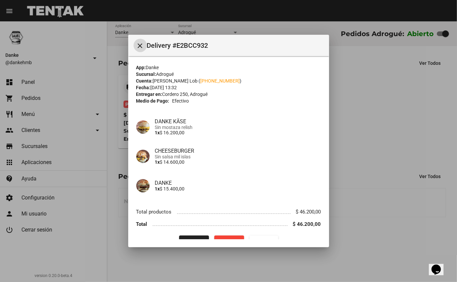 The image size is (457, 282). Describe the element at coordinates (238, 121) in the screenshot. I see `h4: DANKE KÄSE` at that location.